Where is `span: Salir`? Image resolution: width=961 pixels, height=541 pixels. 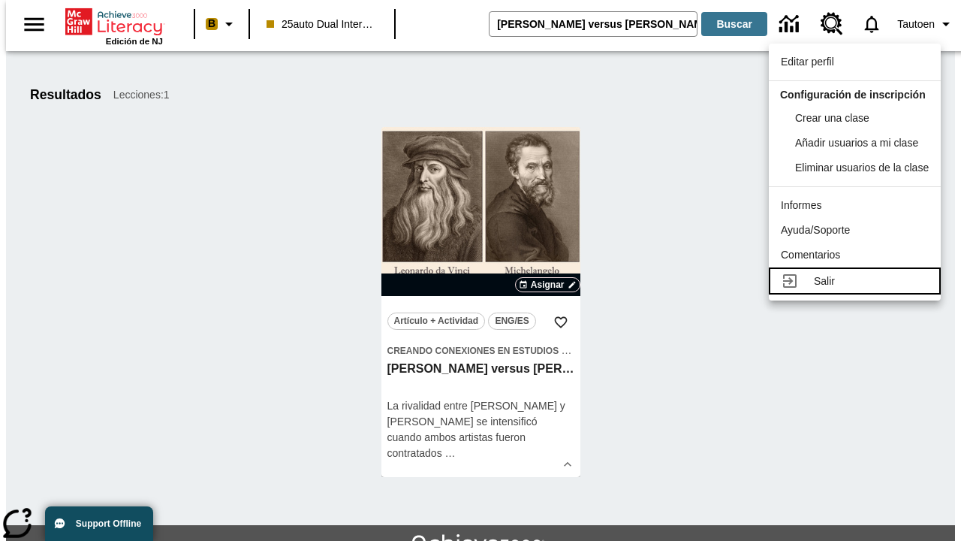 span: Salir is located at coordinates (824, 281).